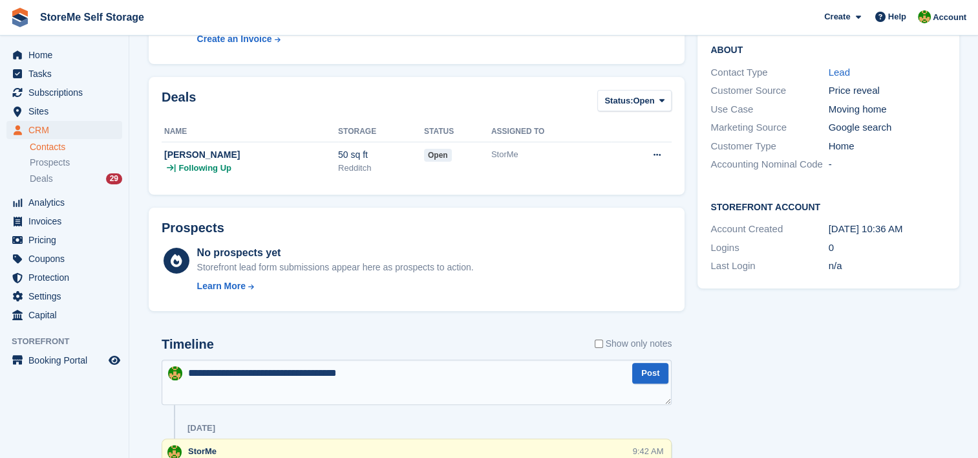 The height and width of the screenshot is (458, 978). What do you see at coordinates (67, 259) in the screenshot?
I see `span: Coupons` at bounding box center [67, 259].